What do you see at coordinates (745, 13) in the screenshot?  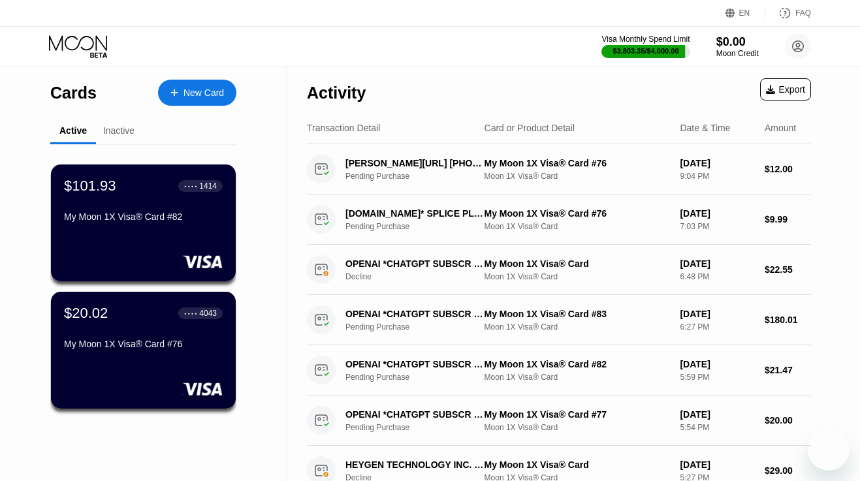 I see `div: EN` at bounding box center [745, 13].